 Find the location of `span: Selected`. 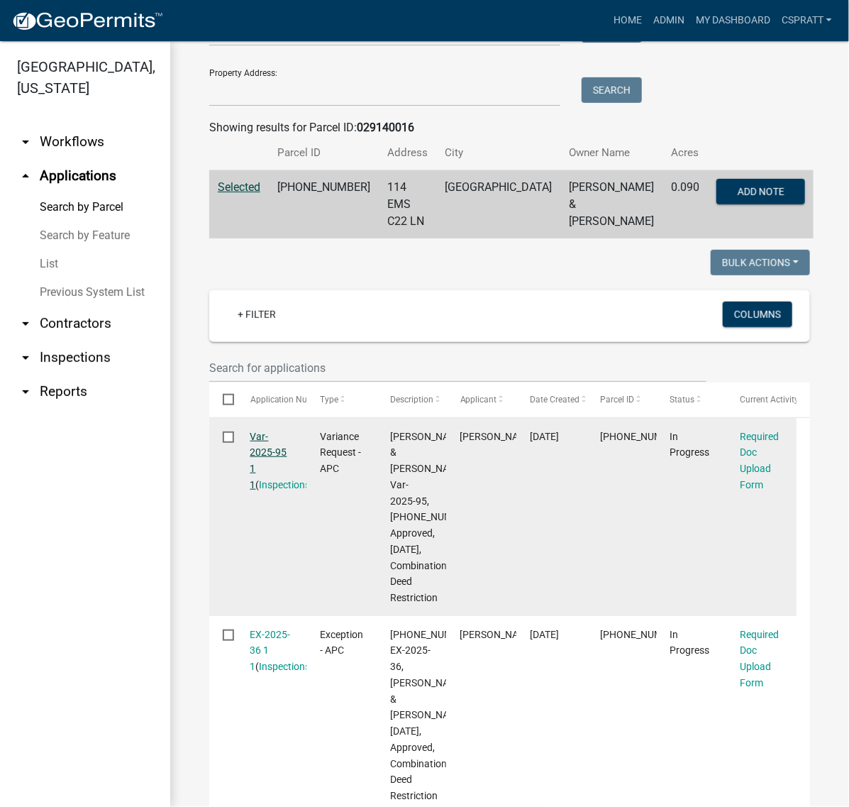

span: Selected is located at coordinates (239, 187).